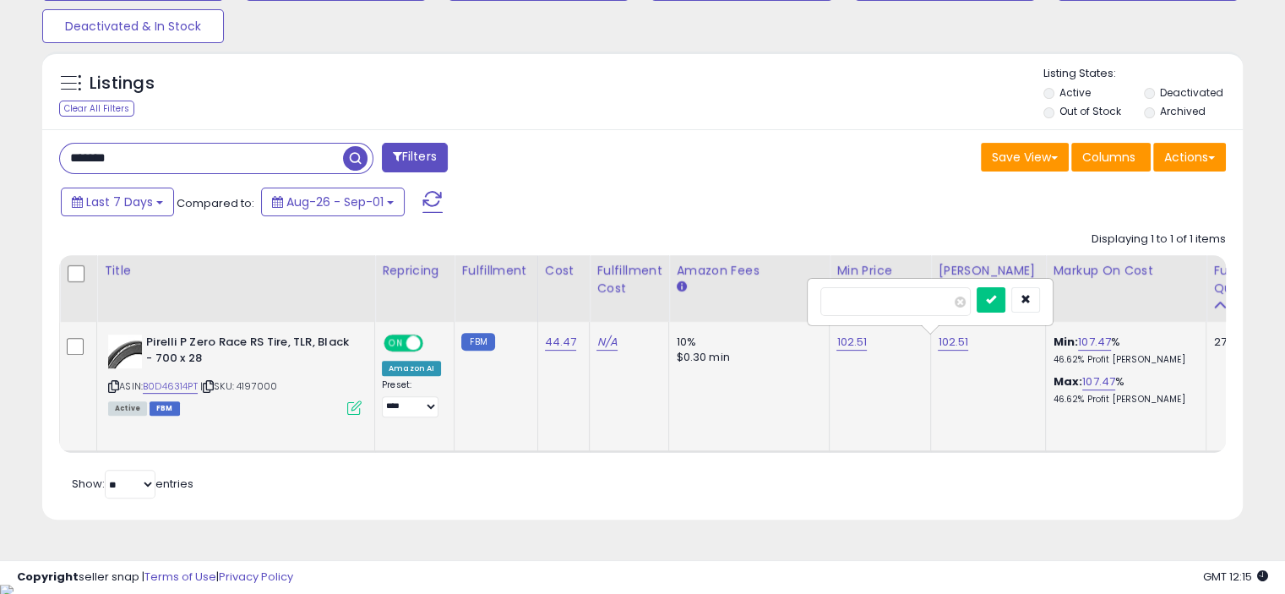 This screenshot has height=594, width=1285. Describe the element at coordinates (395, 343) in the screenshot. I see `span: ON` at that location.